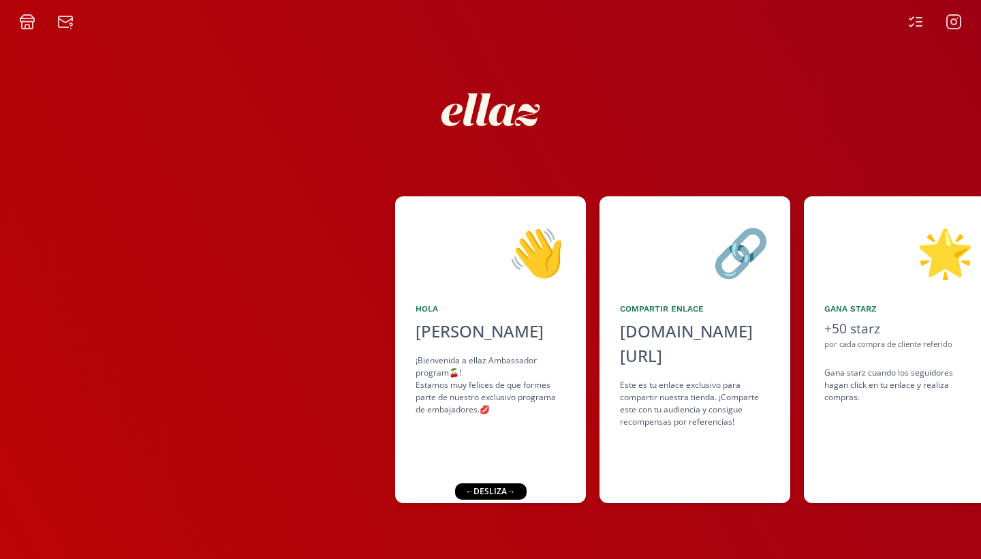 This screenshot has width=981, height=559. I want to click on div: +50 starz, so click(900, 328).